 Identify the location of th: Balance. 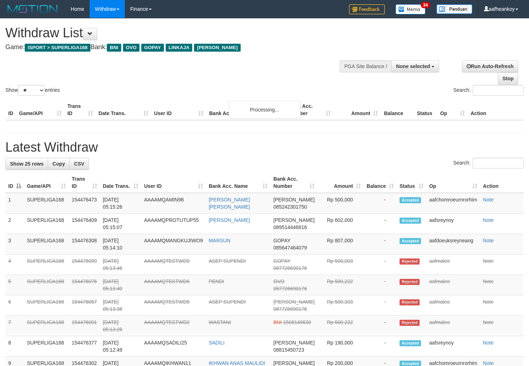
(397, 110).